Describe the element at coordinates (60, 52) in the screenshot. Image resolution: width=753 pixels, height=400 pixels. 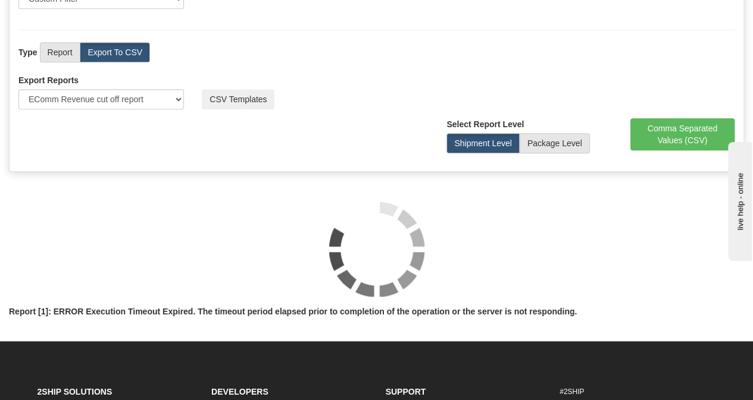
I see `label: Report` at that location.